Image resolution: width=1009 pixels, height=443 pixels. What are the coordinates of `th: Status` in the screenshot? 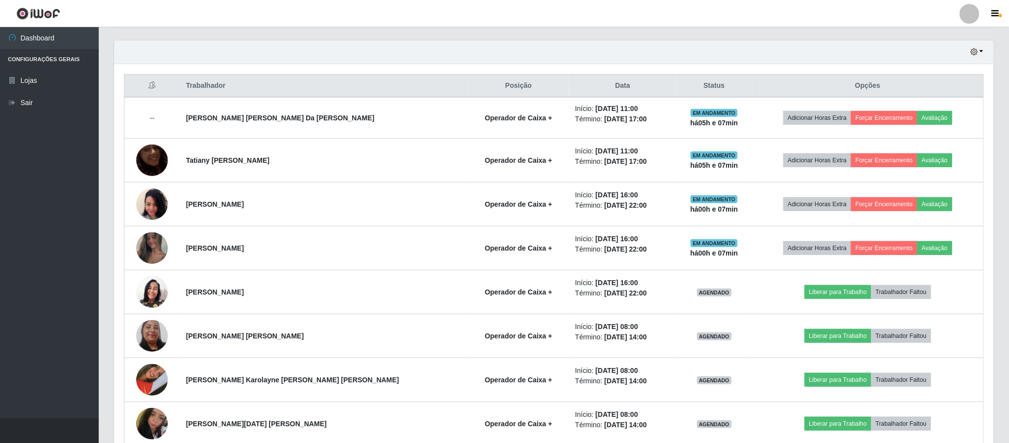 It's located at (715, 86).